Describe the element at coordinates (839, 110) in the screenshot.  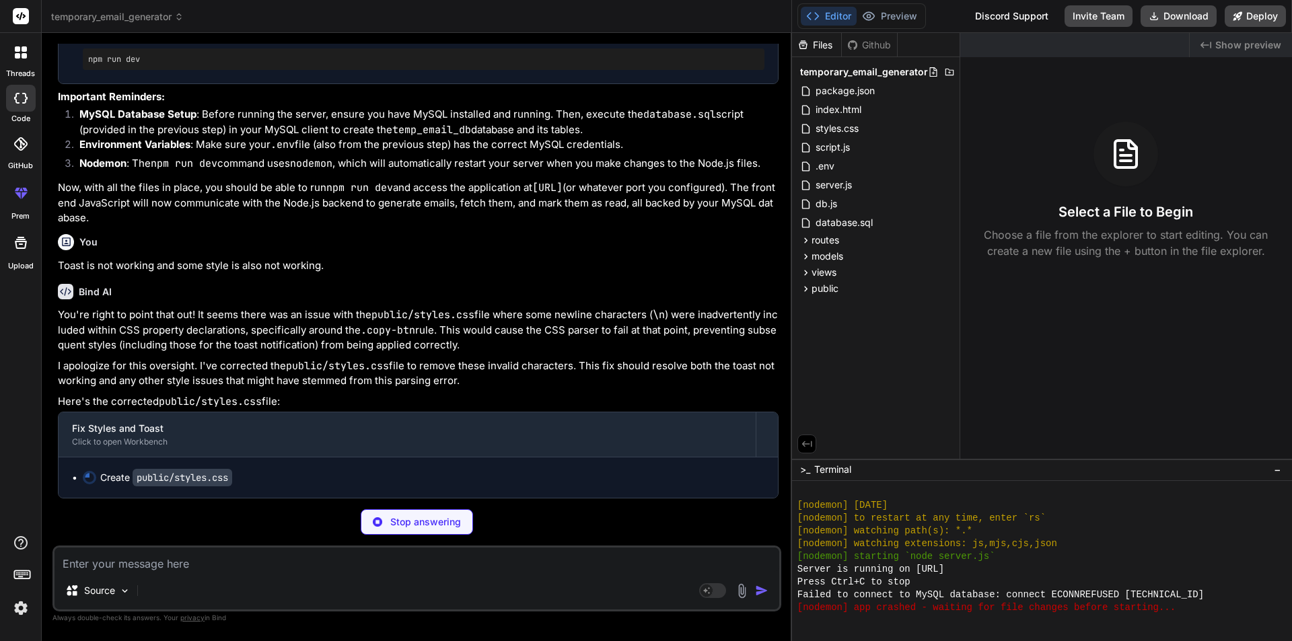
I see `span: index.html` at that location.